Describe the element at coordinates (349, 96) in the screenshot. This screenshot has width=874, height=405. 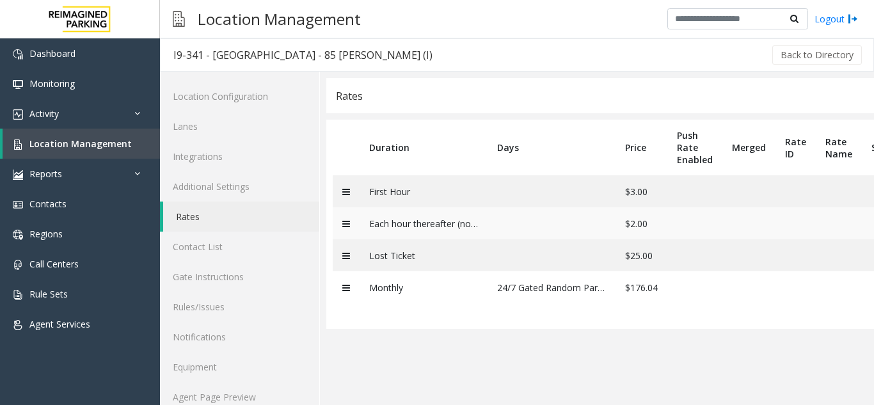
I see `div: Rates` at that location.